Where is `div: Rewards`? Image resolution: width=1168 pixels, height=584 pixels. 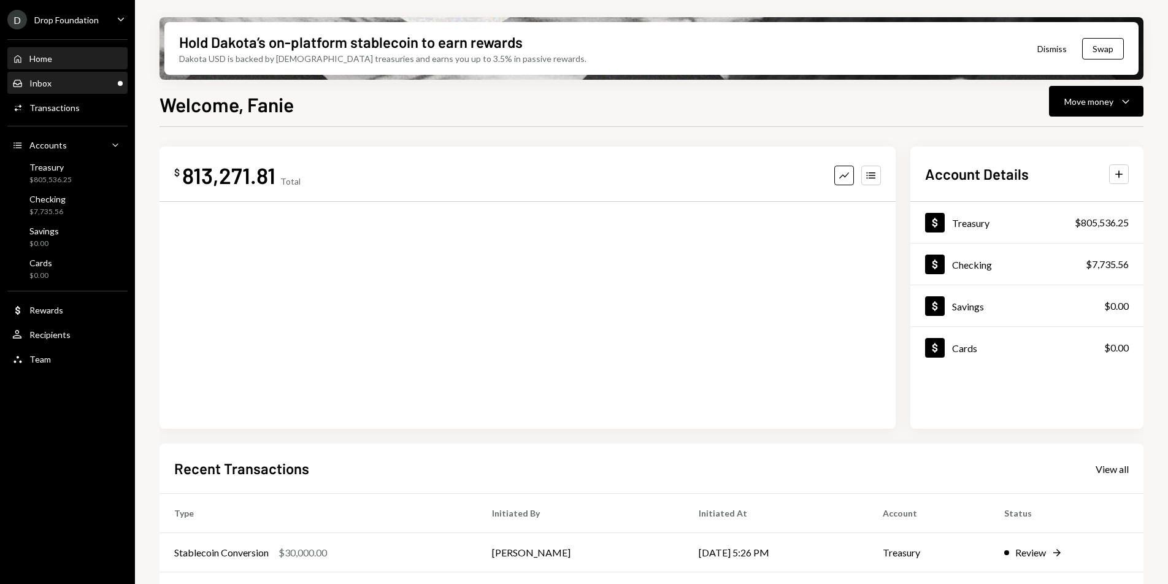
div: Rewards is located at coordinates (46, 310).